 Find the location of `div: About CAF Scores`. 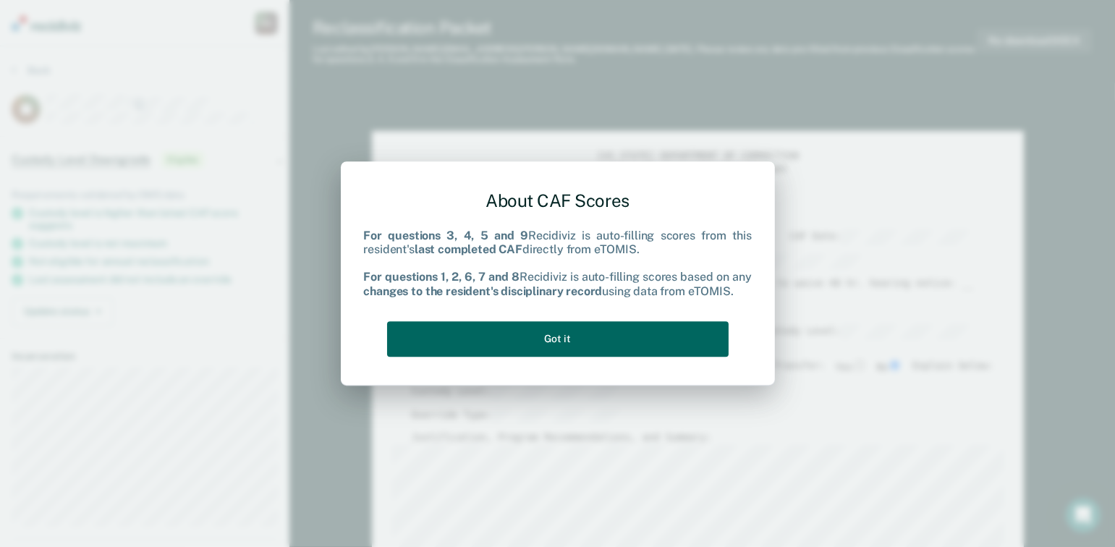

div: About CAF Scores is located at coordinates (558, 200).